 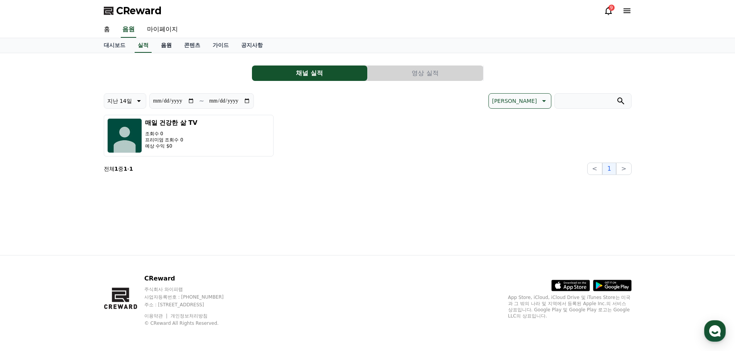 I want to click on button: 채널 실적, so click(x=309, y=73).